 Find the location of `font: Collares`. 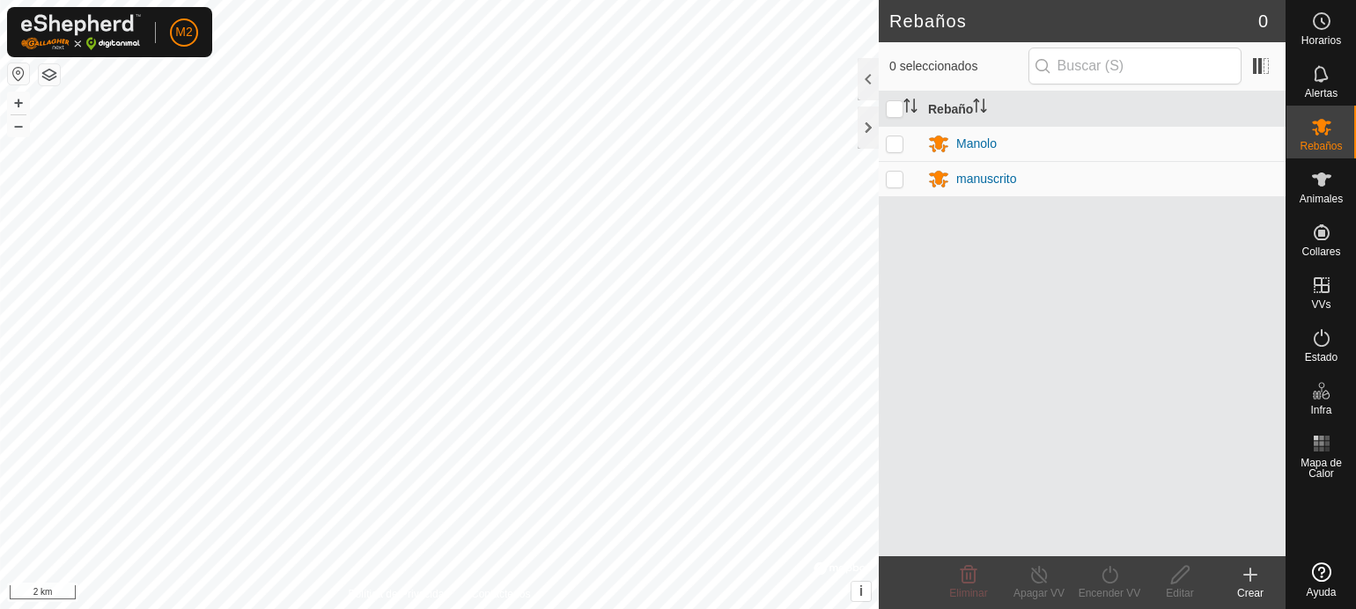

font: Collares is located at coordinates (1320, 252).